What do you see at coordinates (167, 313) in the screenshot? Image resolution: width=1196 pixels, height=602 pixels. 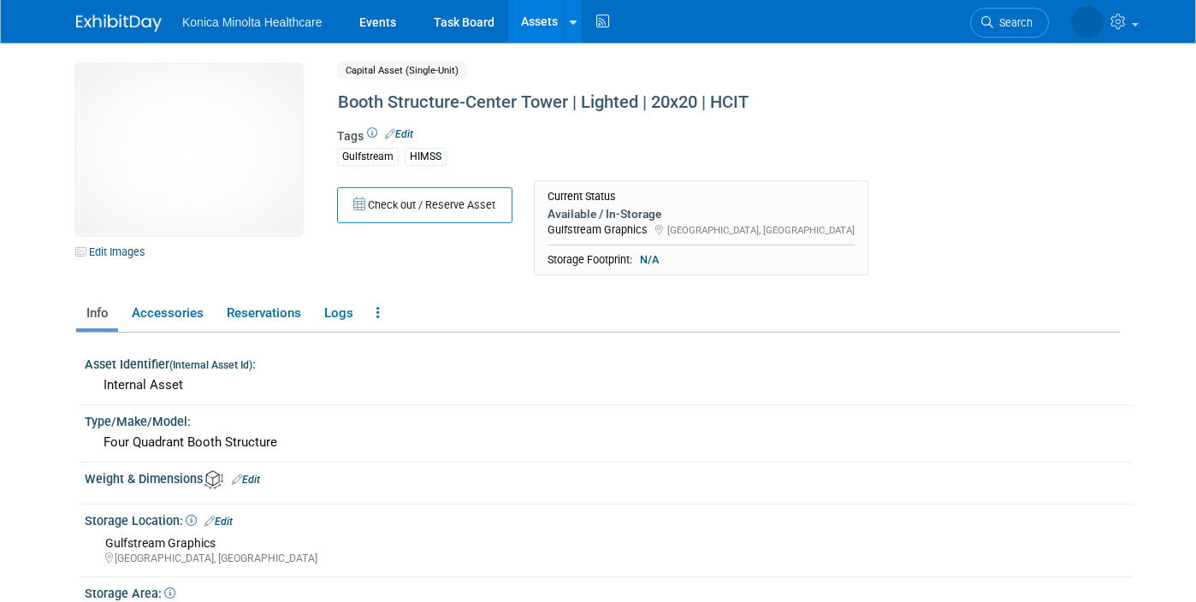 I see `a: Accessories` at bounding box center [167, 313].